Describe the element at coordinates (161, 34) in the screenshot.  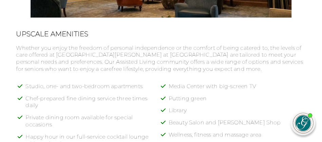
I see `h2: Upscale Amenities` at that location.